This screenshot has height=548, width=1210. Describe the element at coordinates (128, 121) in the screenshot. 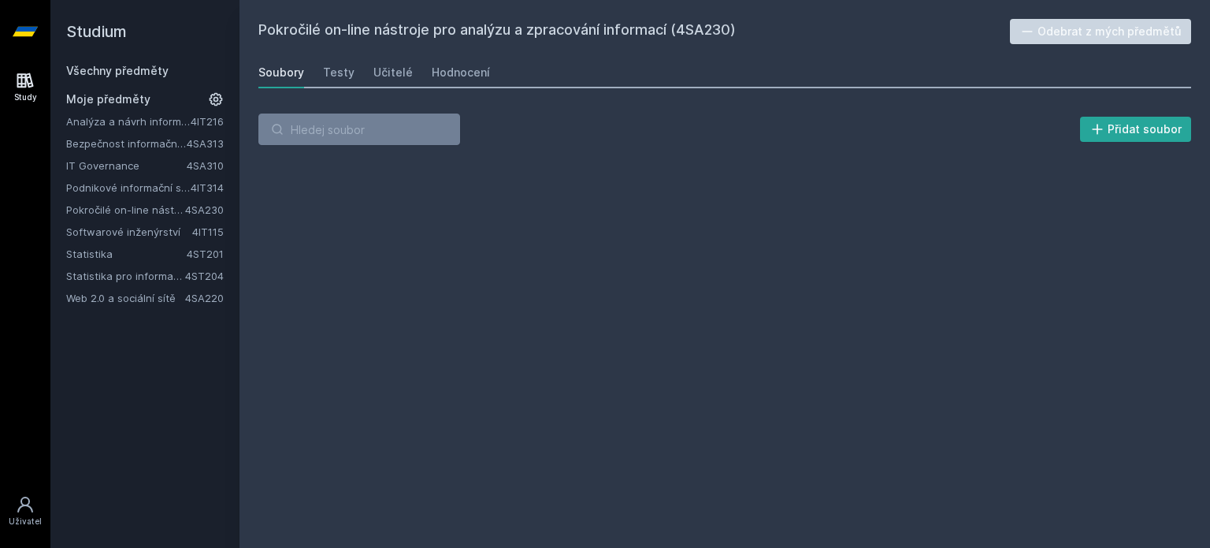

I see `a: Analýza a návrh informačních systémů` at that location.